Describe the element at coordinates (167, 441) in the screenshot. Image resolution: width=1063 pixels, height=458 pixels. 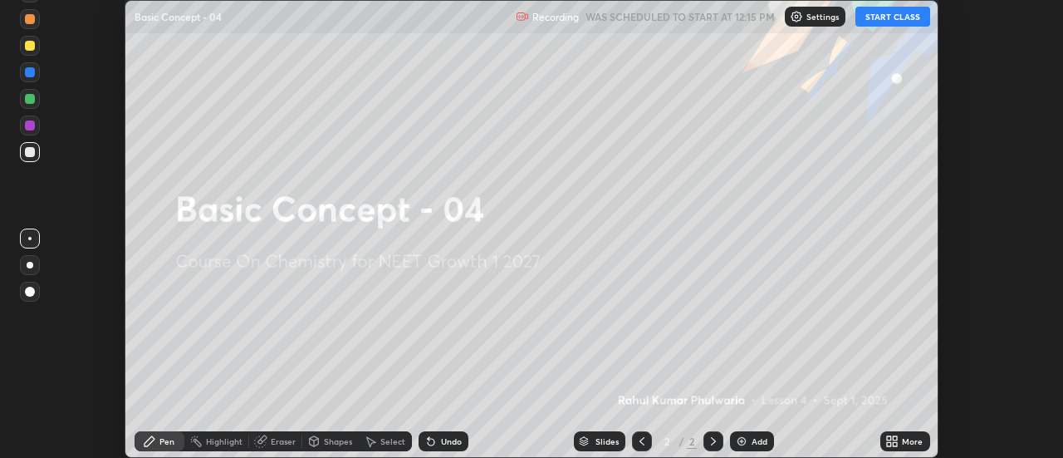
I see `div: Pen` at that location.